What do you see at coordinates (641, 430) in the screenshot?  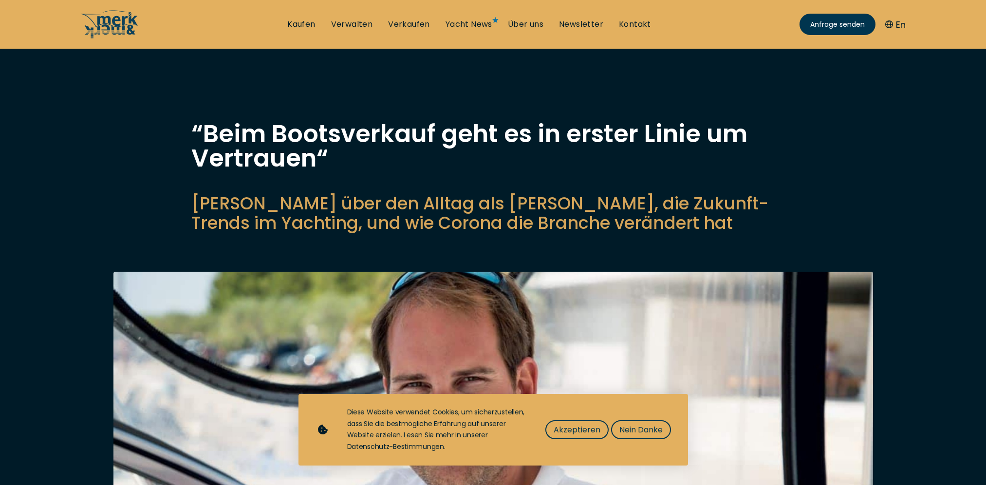 I see `span: Nein Danke` at bounding box center [641, 430].